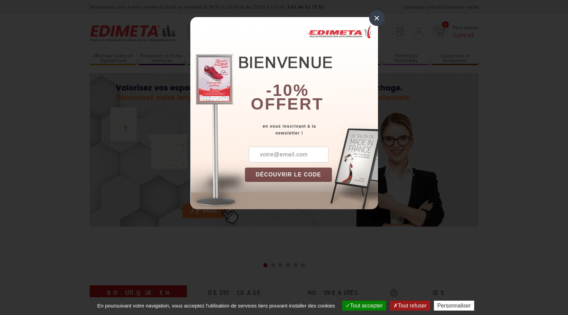 This screenshot has height=315, width=568. Describe the element at coordinates (311, 130) in the screenshot. I see `div: en vous inscrivant à la newsletter !` at that location.